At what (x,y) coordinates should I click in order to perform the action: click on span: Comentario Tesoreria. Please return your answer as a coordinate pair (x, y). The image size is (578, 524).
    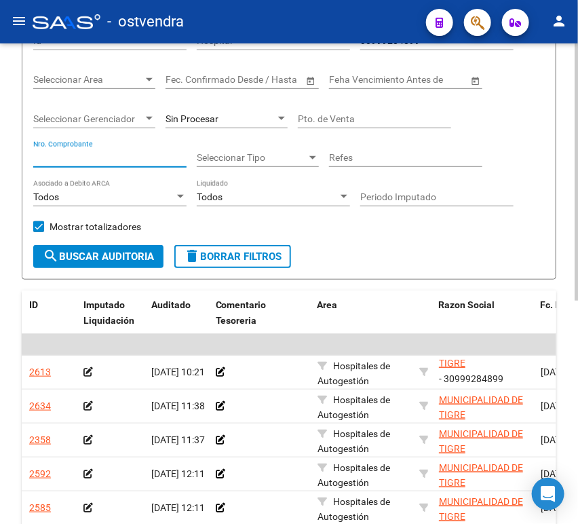
    Looking at the image, I should click on (241, 312).